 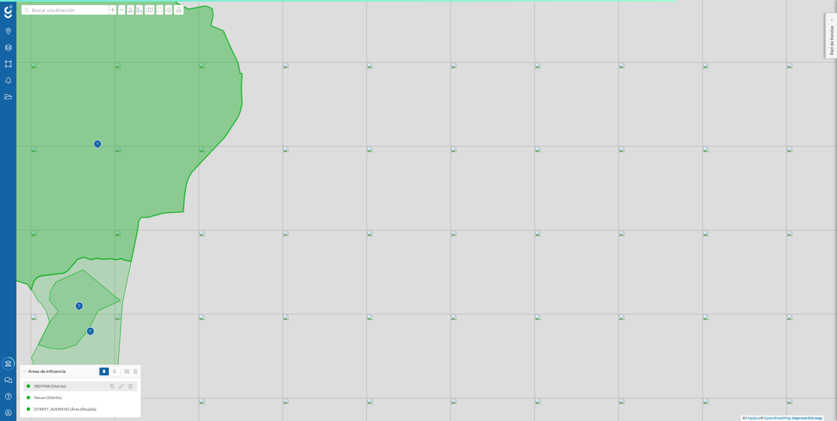 What do you see at coordinates (47, 372) in the screenshot?
I see `span: Áreas de influencia` at bounding box center [47, 372].